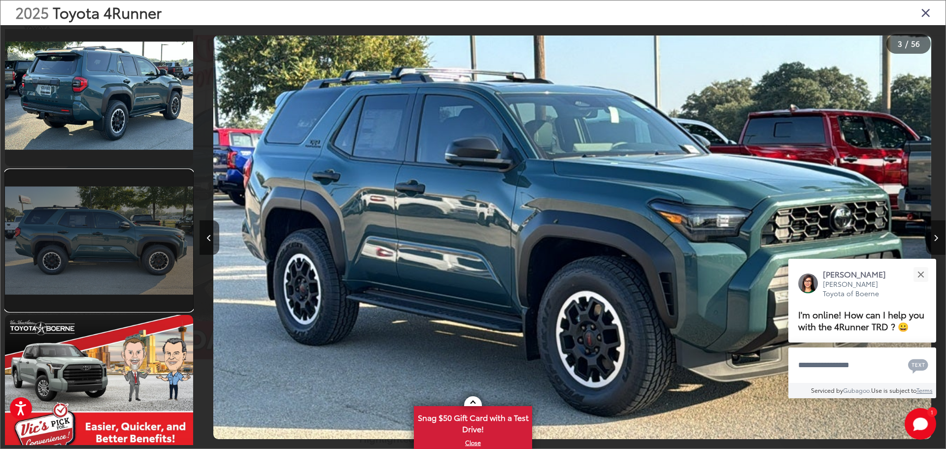 The width and height of the screenshot is (946, 449). I want to click on i: Close gallery, so click(926, 12).